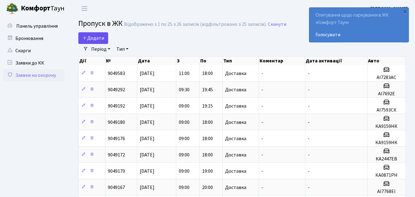 This screenshot has width=415, height=197. Describe the element at coordinates (282, 61) in the screenshot. I see `th: Коментар` at that location.